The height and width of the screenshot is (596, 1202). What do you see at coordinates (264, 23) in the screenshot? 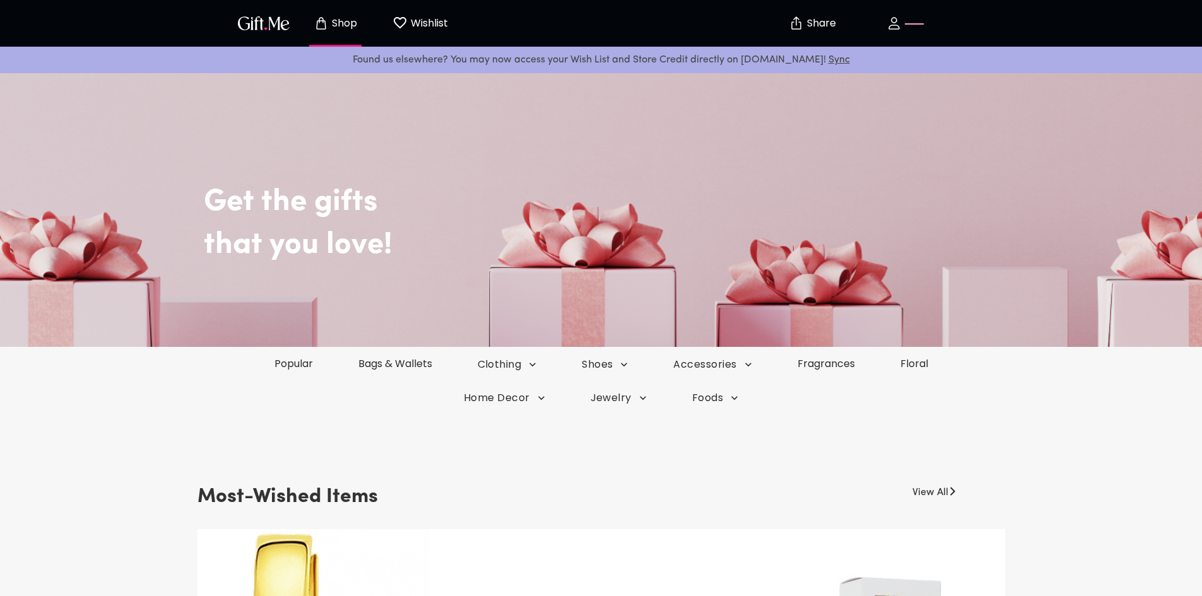
I see `button: GiftMe Logo` at bounding box center [264, 23].